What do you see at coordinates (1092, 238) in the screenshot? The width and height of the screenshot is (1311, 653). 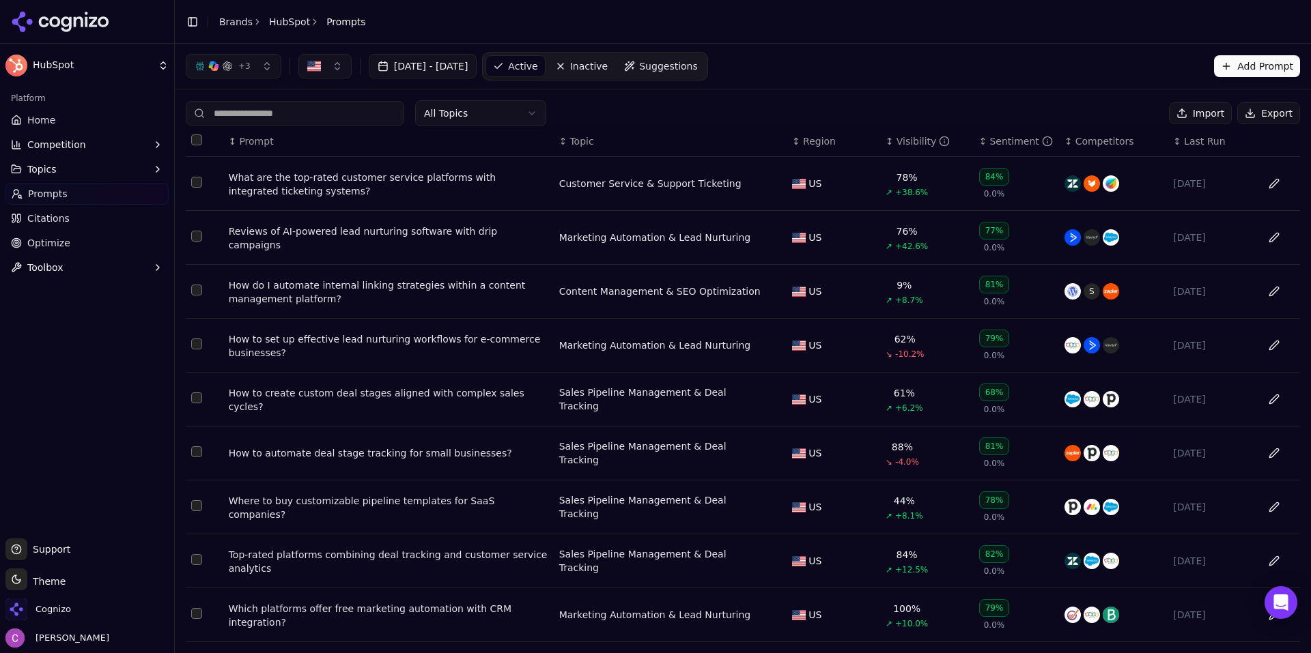 I see `img: klaviyo` at bounding box center [1092, 238].